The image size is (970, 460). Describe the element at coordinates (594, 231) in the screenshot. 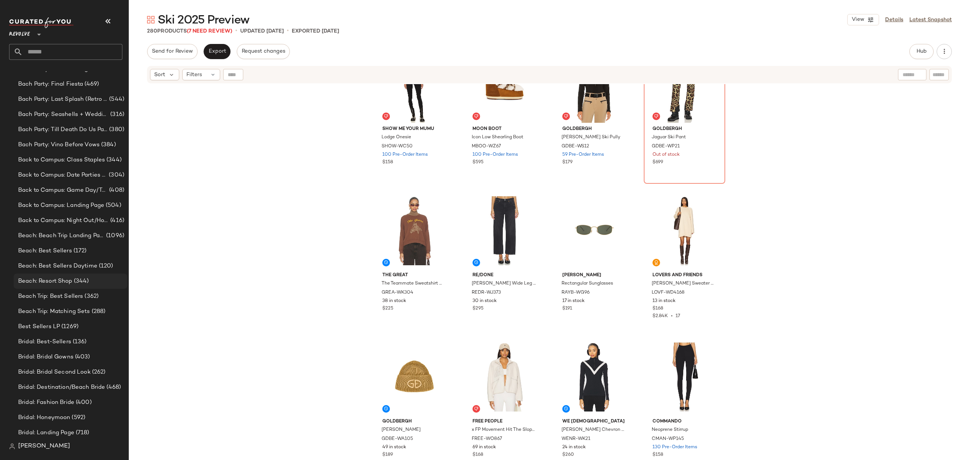

I see `img: RAYB-WG96_V1.jpg` at that location.